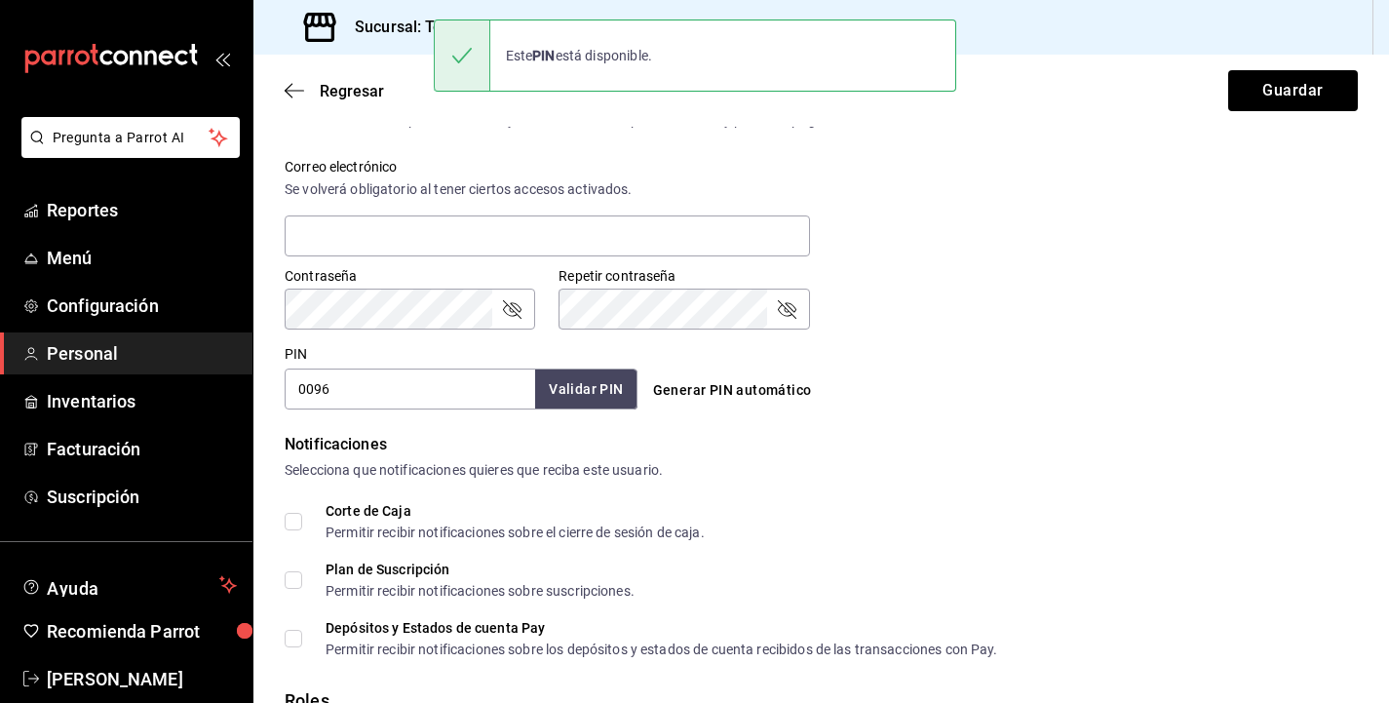  Describe the element at coordinates (131, 137) in the screenshot. I see `span: Pregunta a Parrot AI` at that location.